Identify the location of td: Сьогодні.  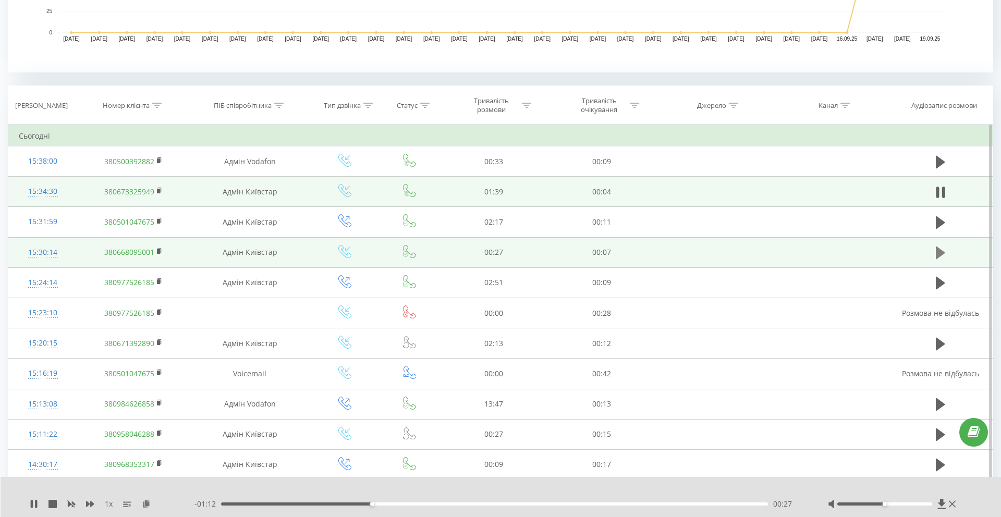
(500, 136).